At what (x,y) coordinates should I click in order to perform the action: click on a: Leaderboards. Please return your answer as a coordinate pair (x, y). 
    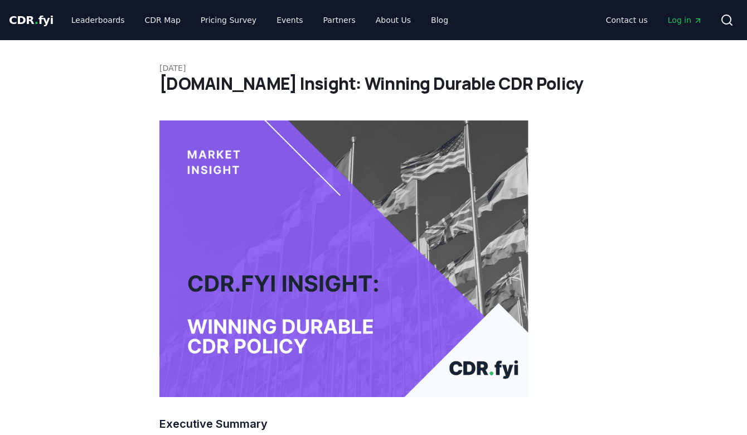
    Looking at the image, I should click on (98, 20).